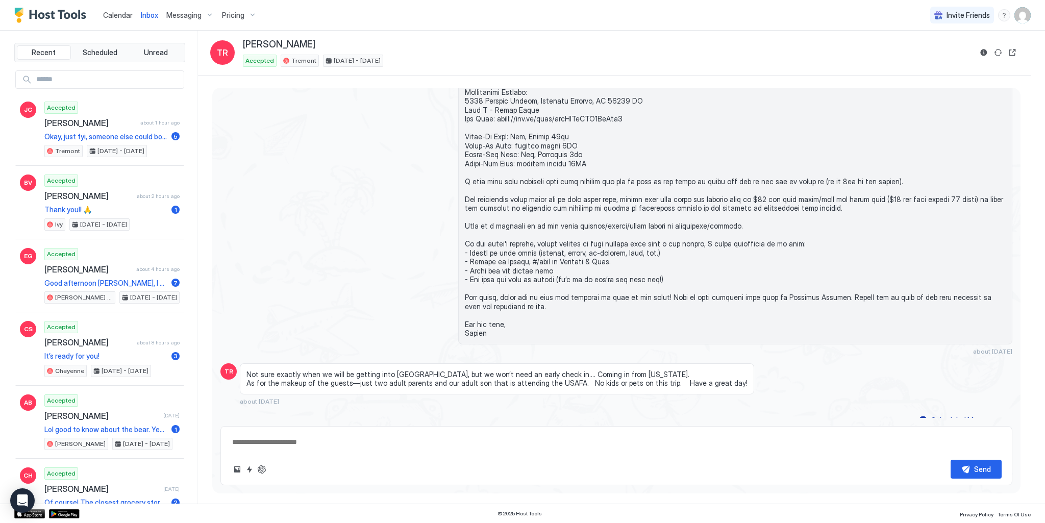 This screenshot has height=523, width=1045. I want to click on div: Scheduled Messages, so click(966, 420).